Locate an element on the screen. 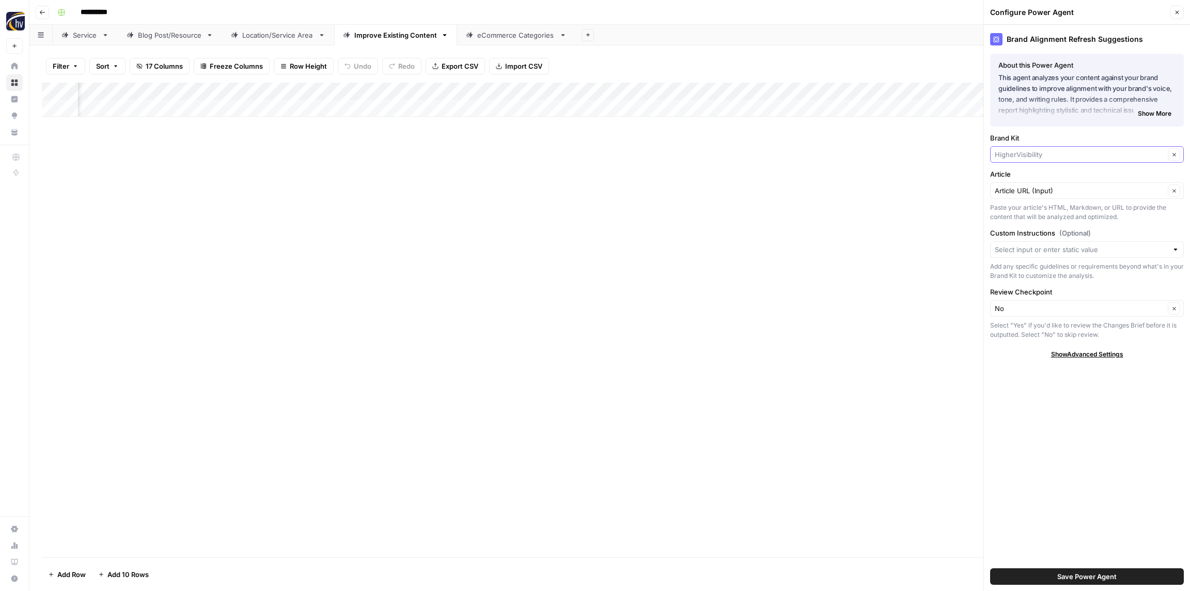 The image size is (1190, 591). div: Improve Existing Content is located at coordinates (396, 35).